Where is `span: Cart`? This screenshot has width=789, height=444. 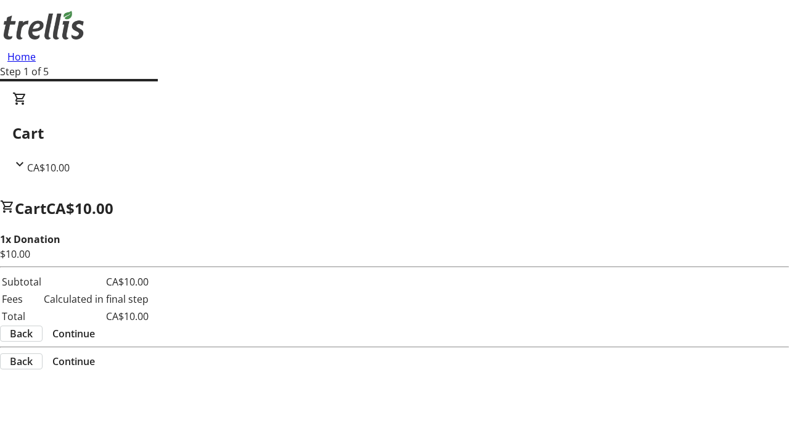 span: Cart is located at coordinates (30, 208).